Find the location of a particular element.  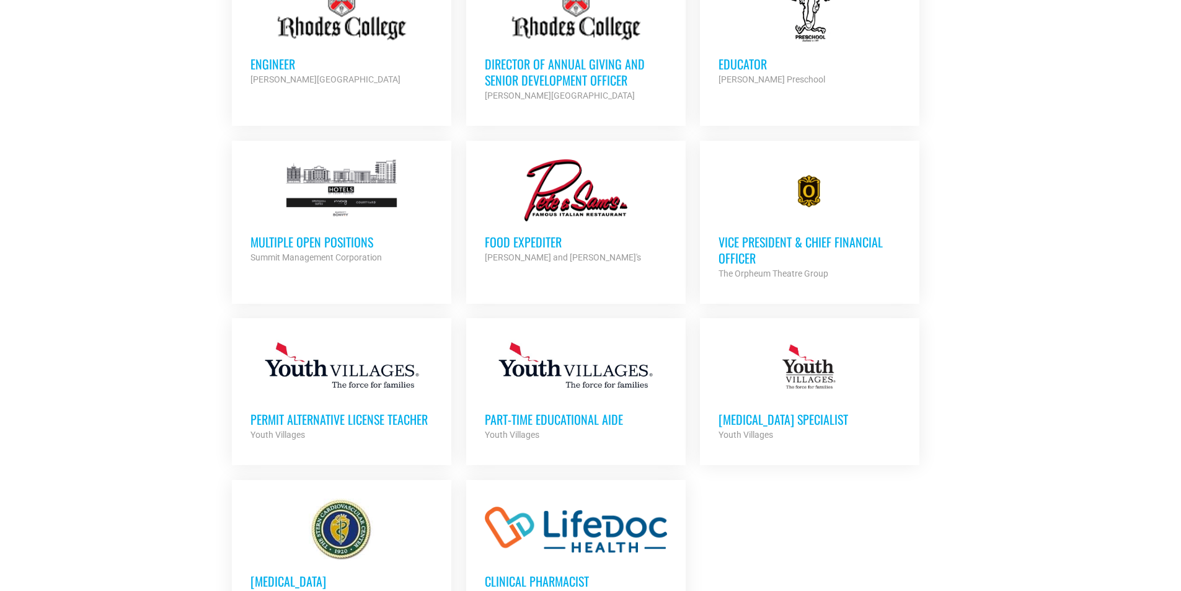

a: Vice President & Chief Financial Officer The Orpheum Theatre Group is located at coordinates (809, 220).